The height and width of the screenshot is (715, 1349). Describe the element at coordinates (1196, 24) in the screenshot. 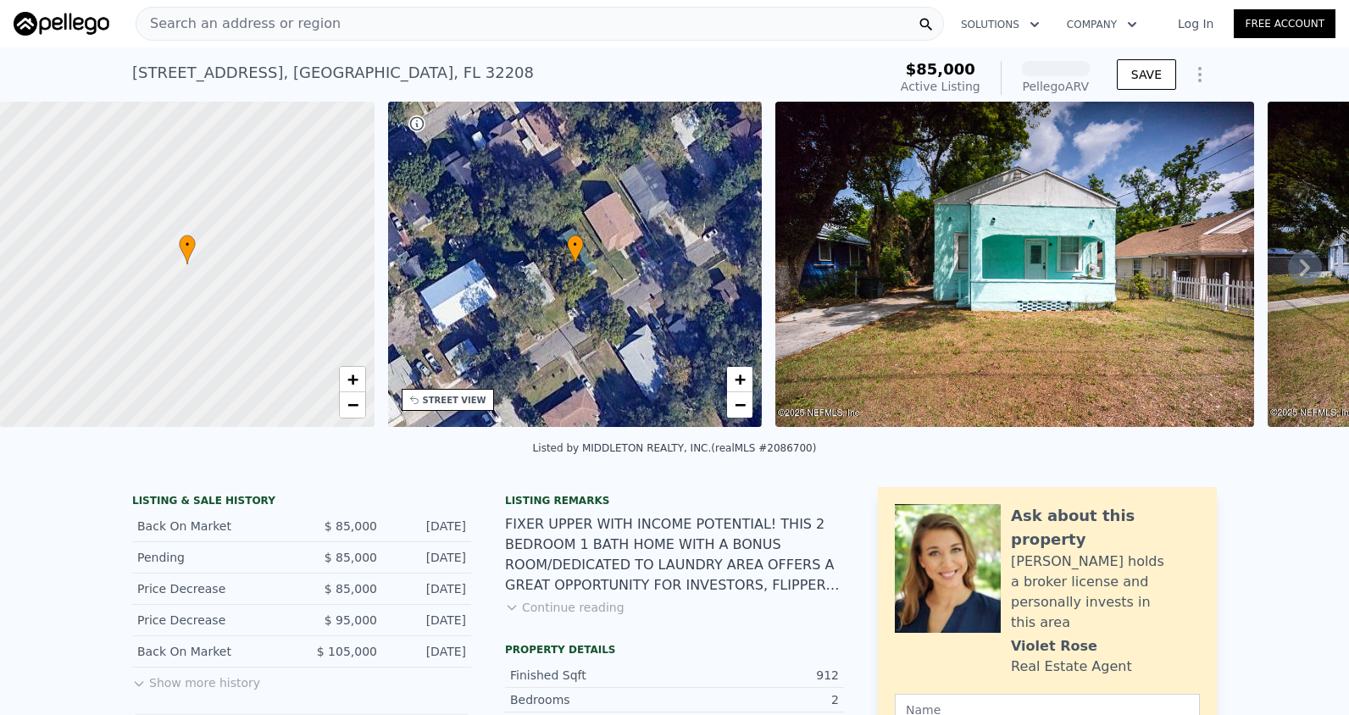

I see `a: Log In` at that location.